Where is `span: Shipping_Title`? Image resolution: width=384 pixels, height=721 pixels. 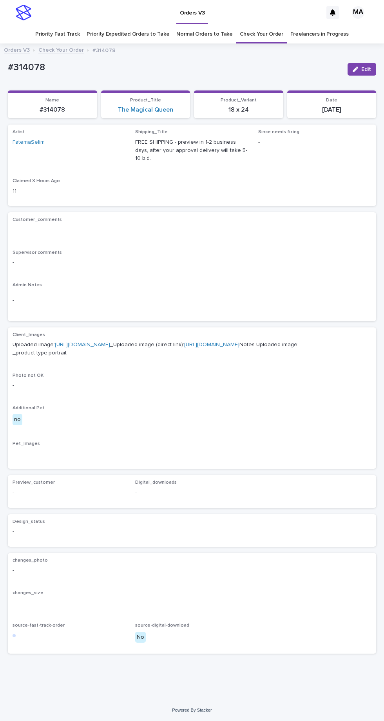 span: Shipping_Title is located at coordinates (151, 132).